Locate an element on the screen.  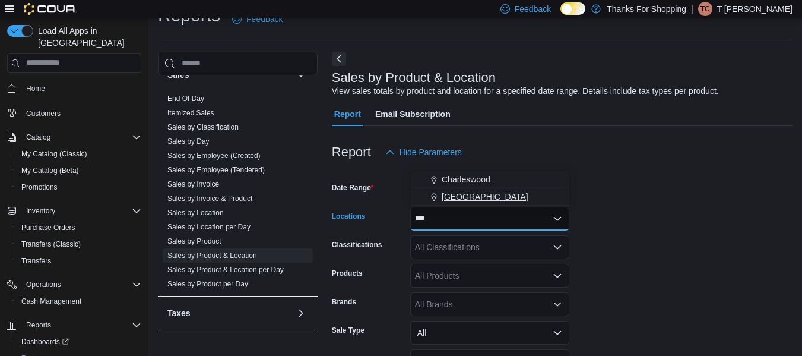
span: TC is located at coordinates (705, 9).